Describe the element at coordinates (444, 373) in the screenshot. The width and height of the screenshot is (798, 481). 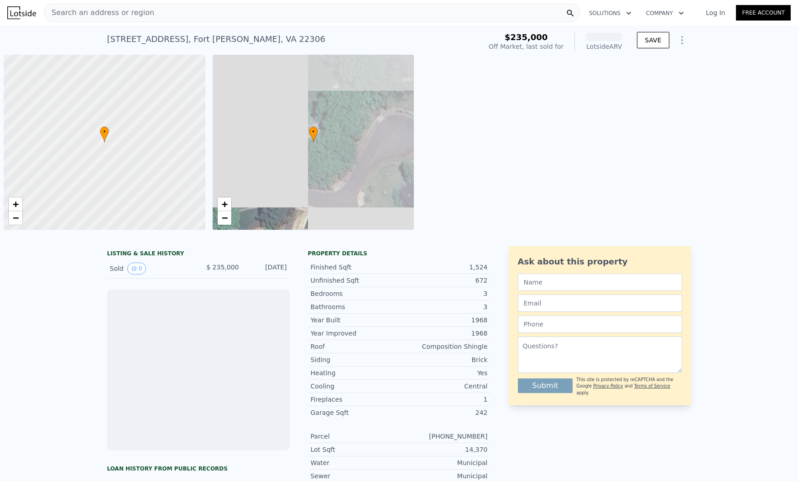
I see `div: Yes` at that location.